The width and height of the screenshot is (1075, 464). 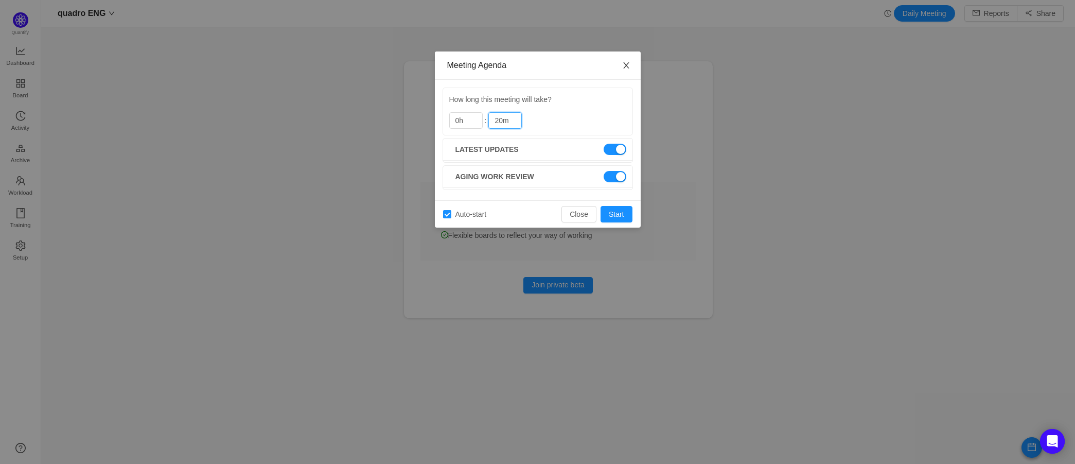 What do you see at coordinates (487, 149) in the screenshot?
I see `span: Latest updates` at bounding box center [487, 149].